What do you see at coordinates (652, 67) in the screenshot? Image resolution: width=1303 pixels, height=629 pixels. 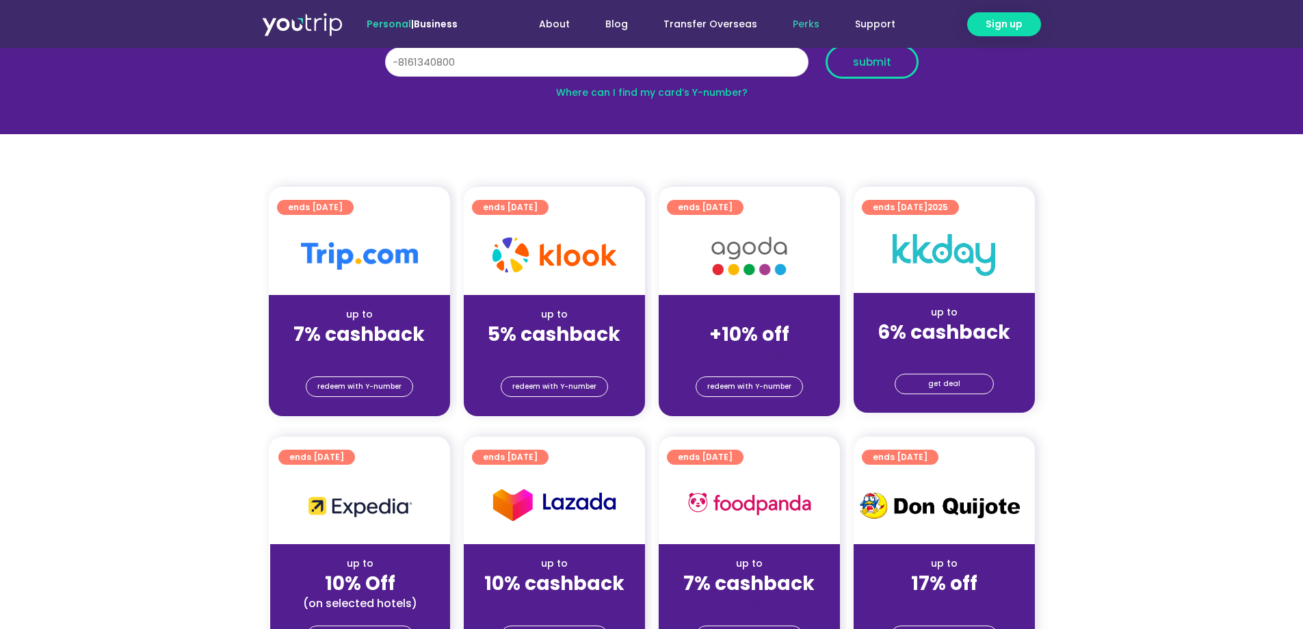 I see `form: Y Number` at bounding box center [652, 67].